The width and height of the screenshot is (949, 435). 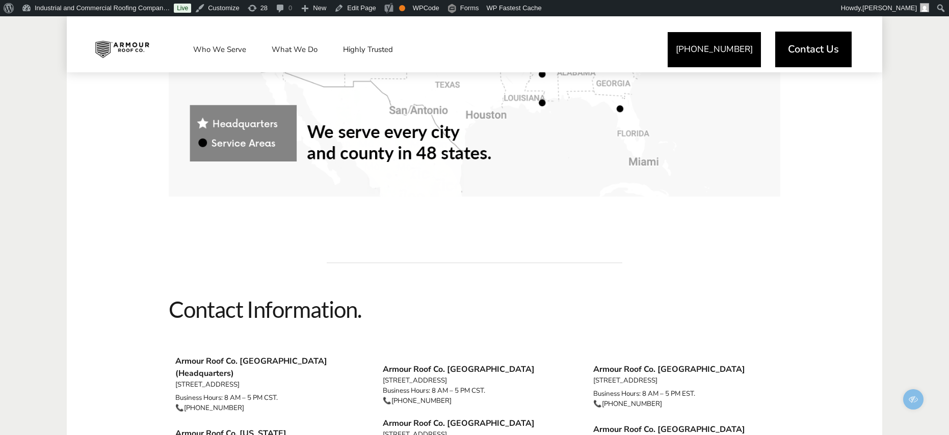 What do you see at coordinates (183, 8) in the screenshot?
I see `a: Live` at bounding box center [183, 8].